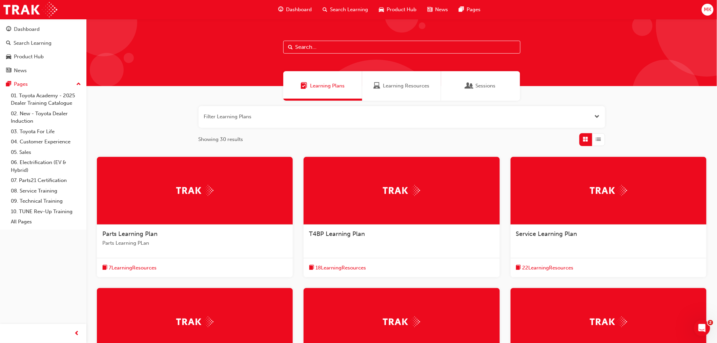 The width and height of the screenshot is (717, 343). I want to click on a: 04. Customer Experience, so click(46, 142).